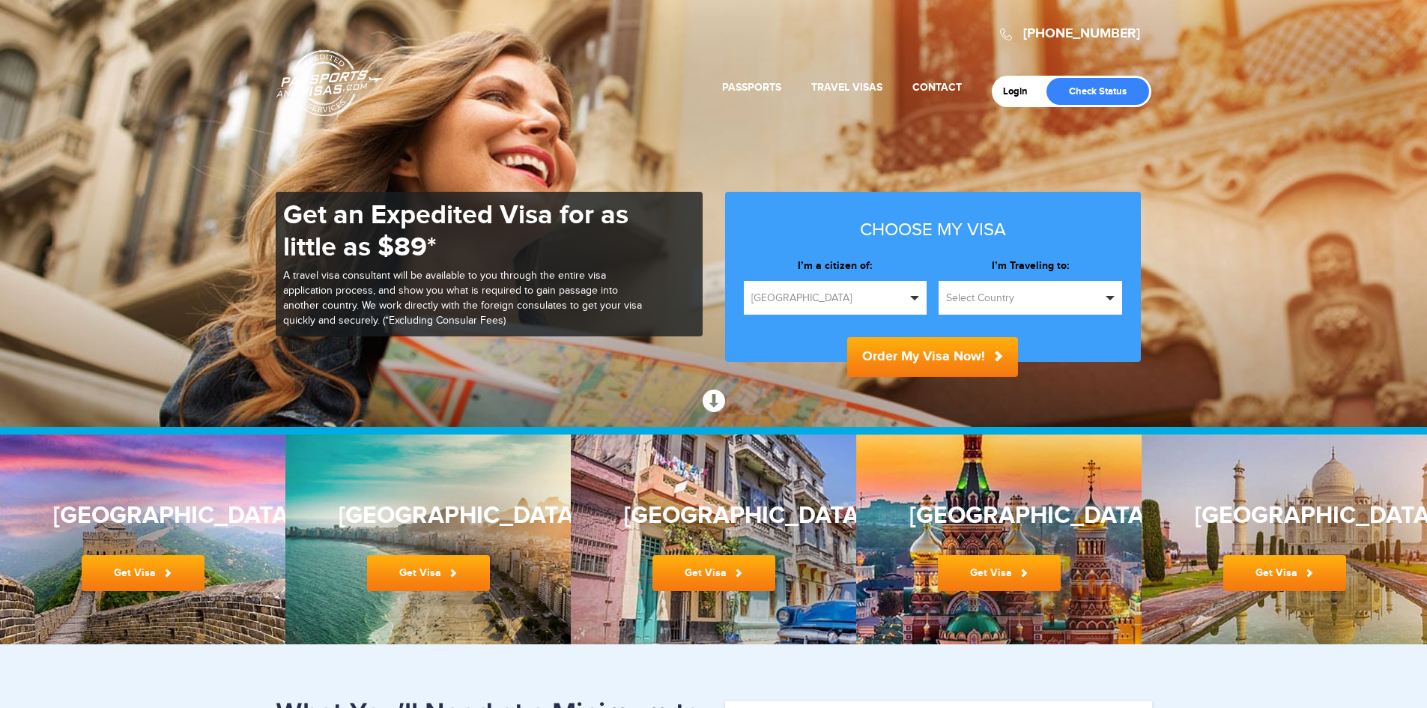 This screenshot has height=708, width=1427. What do you see at coordinates (1030, 266) in the screenshot?
I see `label: I’m Traveling to:` at bounding box center [1030, 266].